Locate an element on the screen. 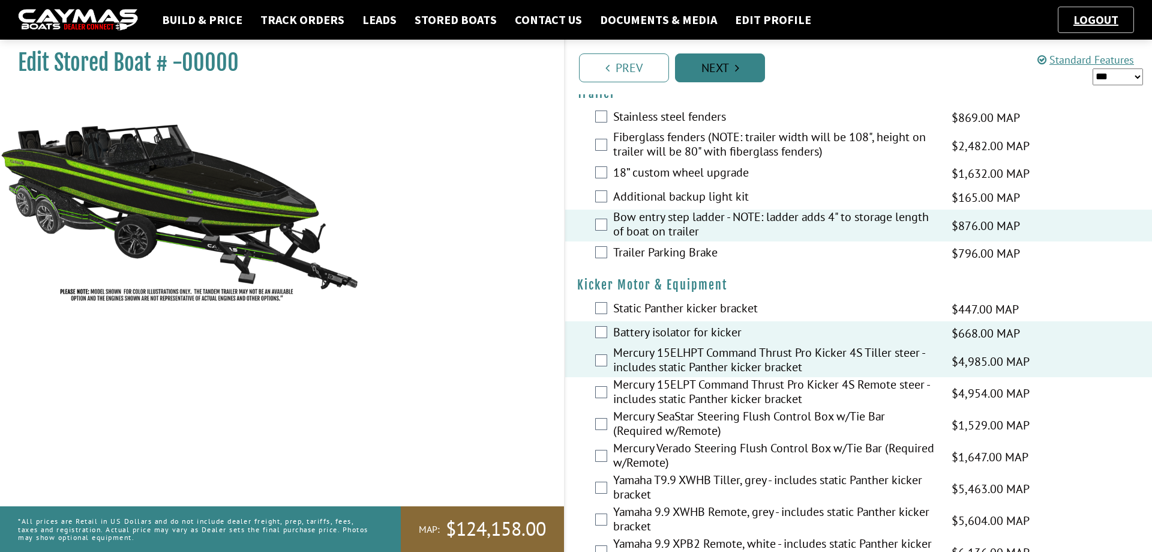 Image resolution: width=1152 pixels, height=552 pixels. a: Documents & Media is located at coordinates (658, 20).